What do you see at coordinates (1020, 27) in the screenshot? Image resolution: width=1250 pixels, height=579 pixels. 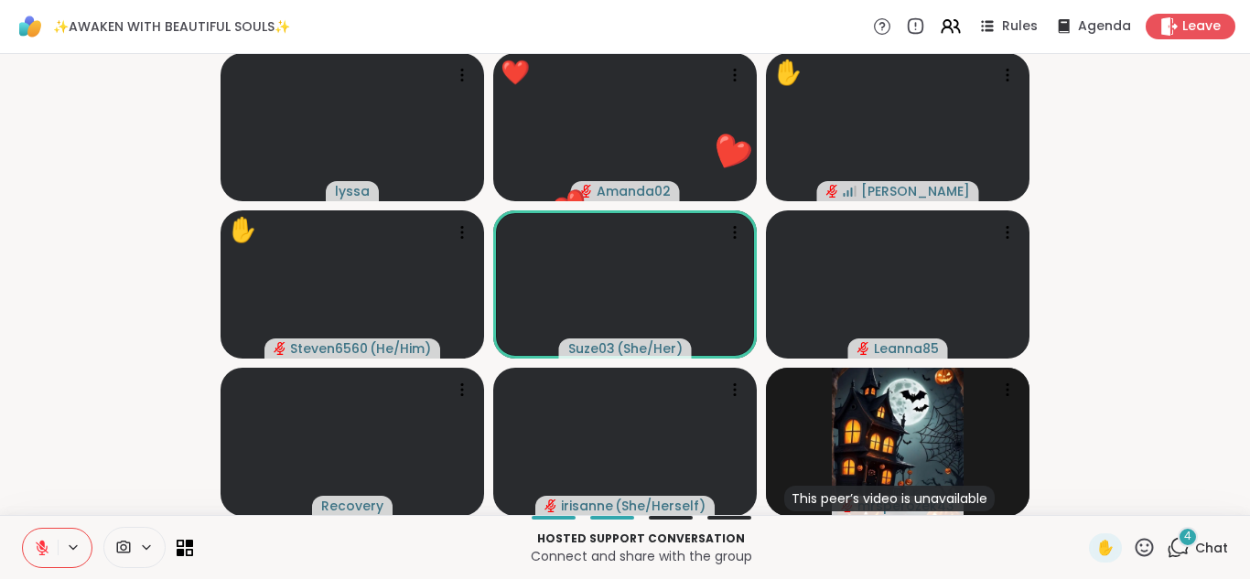 I see `span: Rules` at bounding box center [1020, 27].